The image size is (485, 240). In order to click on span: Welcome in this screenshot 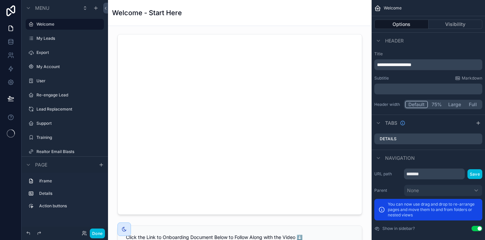, I will do `click(392, 8)`.